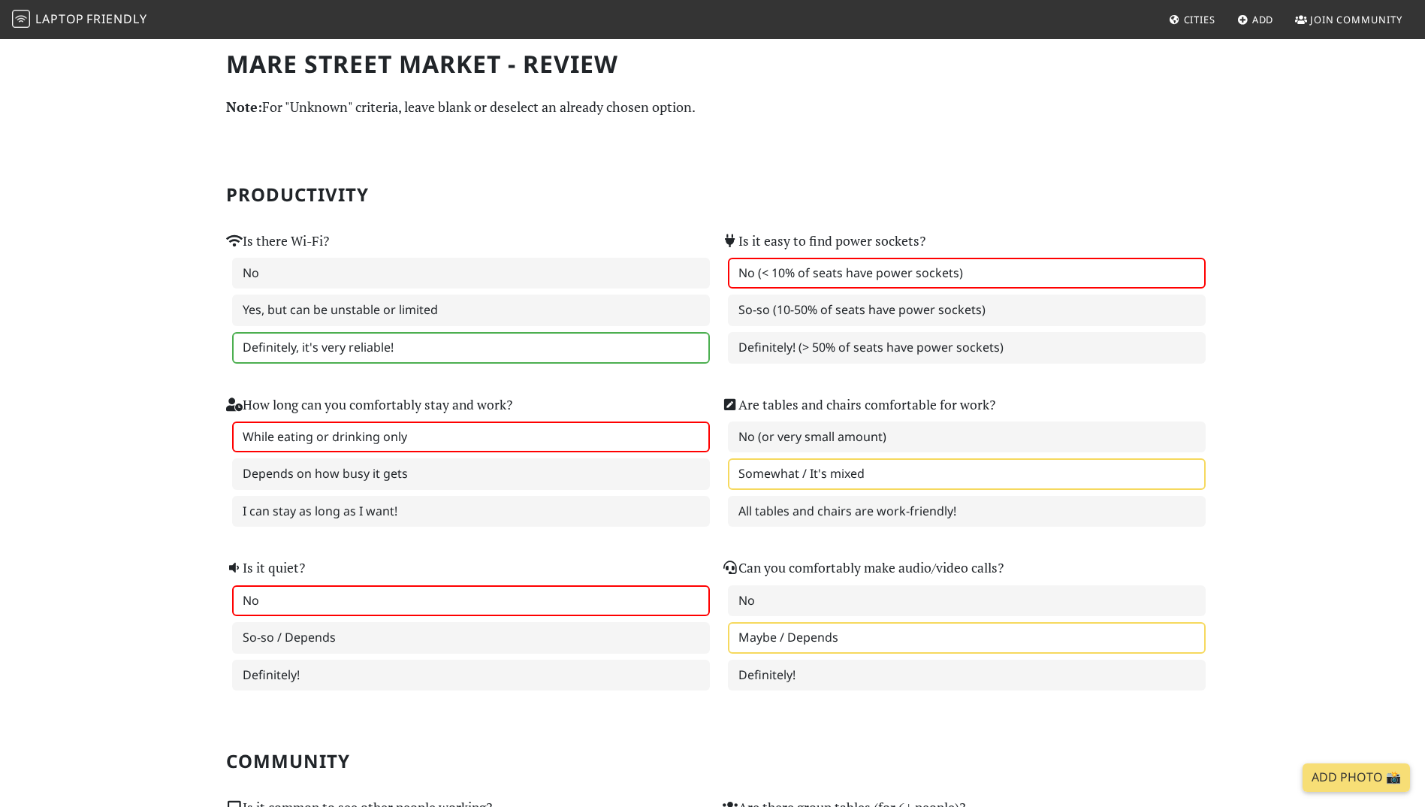  What do you see at coordinates (116, 19) in the screenshot?
I see `span: Friendly` at bounding box center [116, 19].